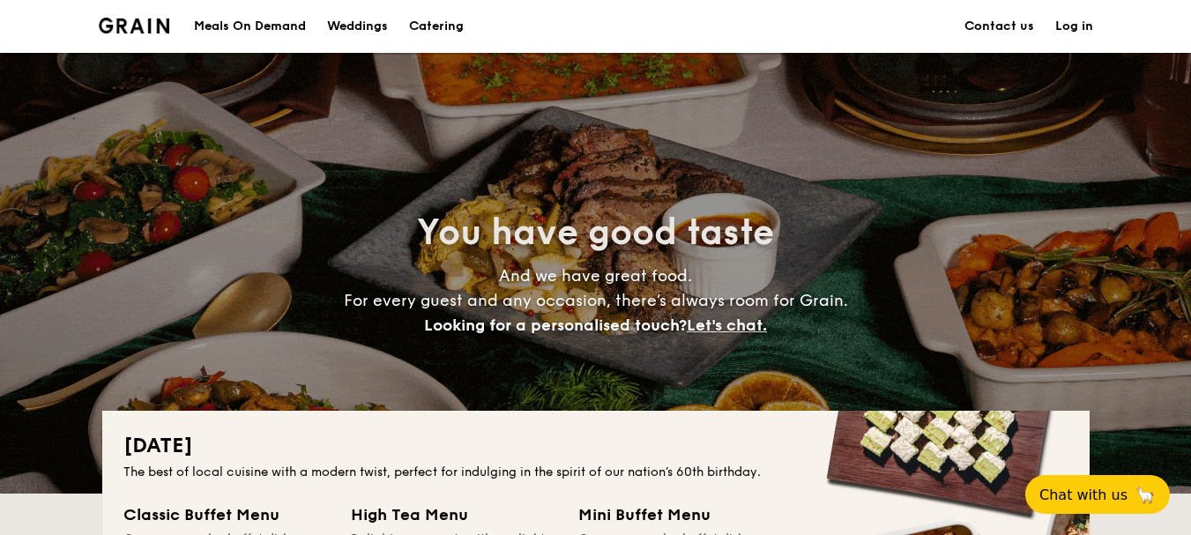 The height and width of the screenshot is (535, 1191). What do you see at coordinates (1083, 495) in the screenshot?
I see `span: Chat with us` at bounding box center [1083, 495].